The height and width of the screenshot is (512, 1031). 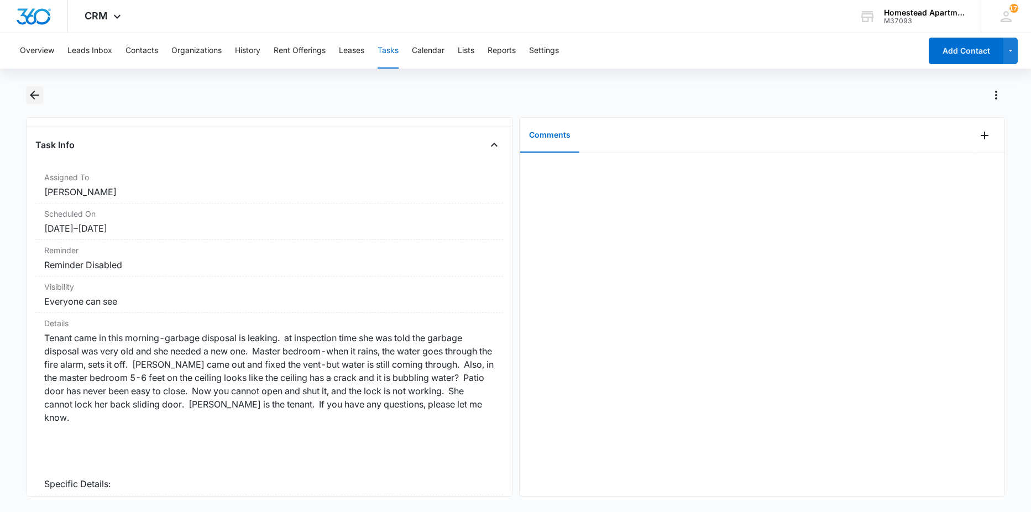 What do you see at coordinates (269, 411) in the screenshot?
I see `dd: Tenant came in this morning-garbage disposal is leaking. at inspection time she was told the garb...` at bounding box center [269, 411].